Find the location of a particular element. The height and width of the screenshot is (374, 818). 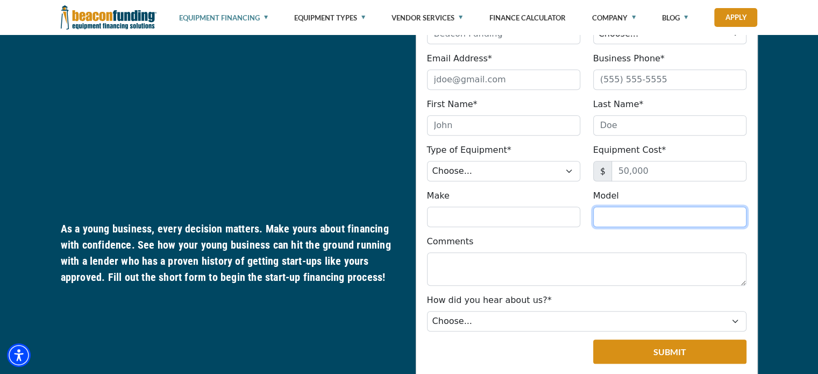

label: Type of Equipment* is located at coordinates (469, 150).